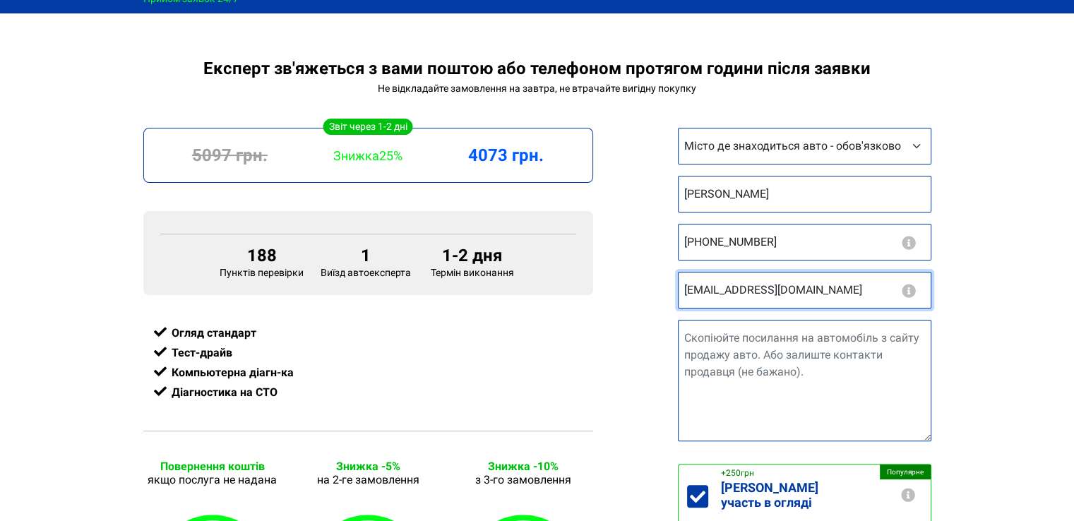 This screenshot has height=521, width=1074. Describe the element at coordinates (368, 373) in the screenshot. I see `div: Компьютерна діагн-ка` at that location.